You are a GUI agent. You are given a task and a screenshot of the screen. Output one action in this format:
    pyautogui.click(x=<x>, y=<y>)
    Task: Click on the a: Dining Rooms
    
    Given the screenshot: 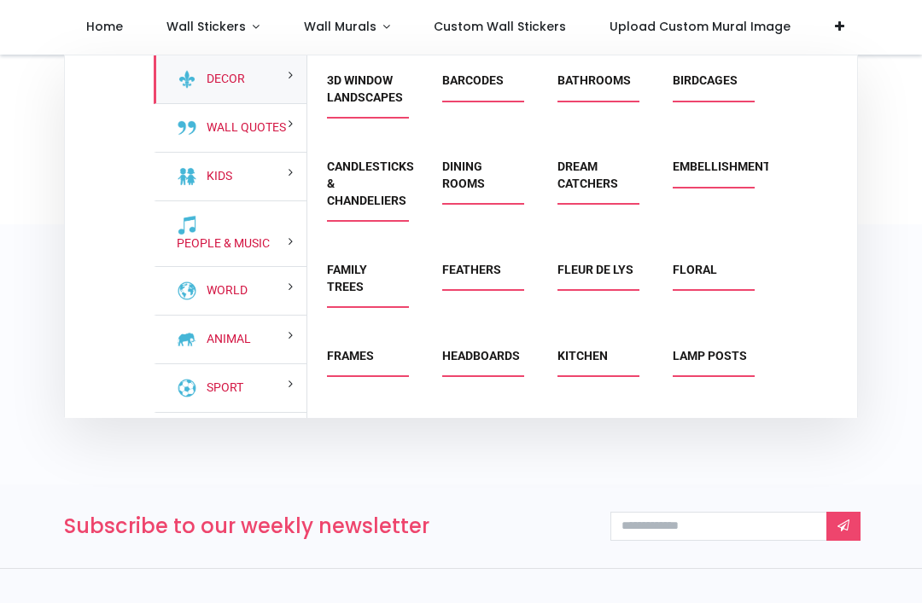 What is the action you would take?
    pyautogui.click(x=463, y=175)
    